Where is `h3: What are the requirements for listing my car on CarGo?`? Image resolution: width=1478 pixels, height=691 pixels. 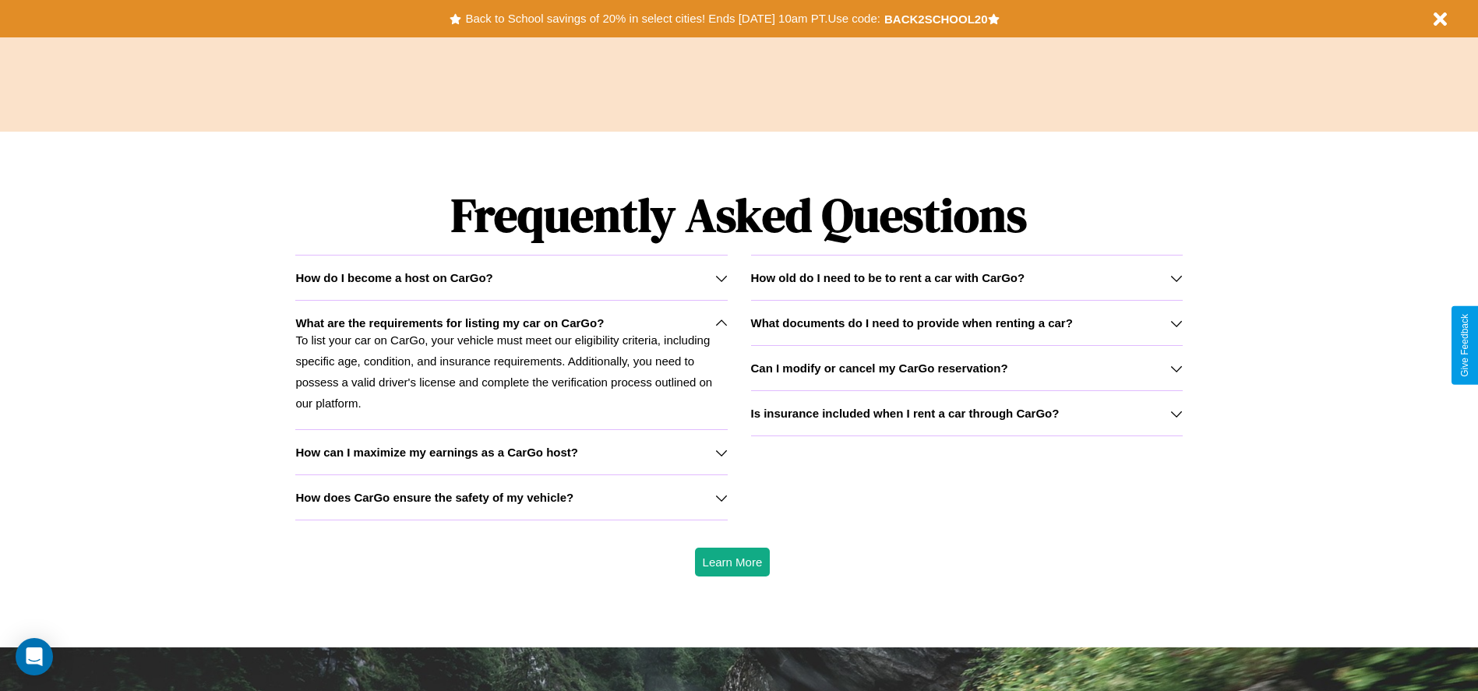
h3: What are the requirements for listing my car on CarGo? is located at coordinates (449, 322).